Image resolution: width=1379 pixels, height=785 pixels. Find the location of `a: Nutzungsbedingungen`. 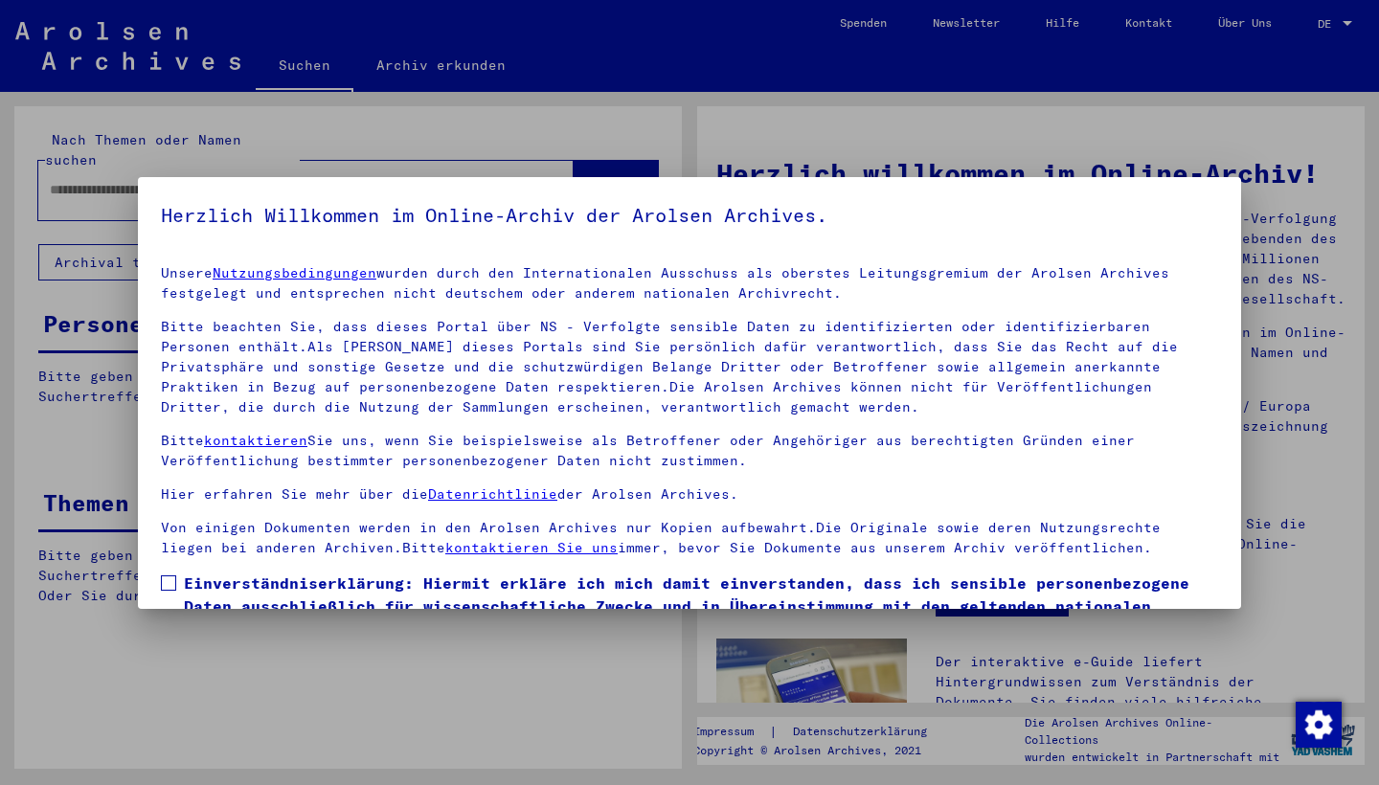

a: Nutzungsbedingungen is located at coordinates (294, 273).